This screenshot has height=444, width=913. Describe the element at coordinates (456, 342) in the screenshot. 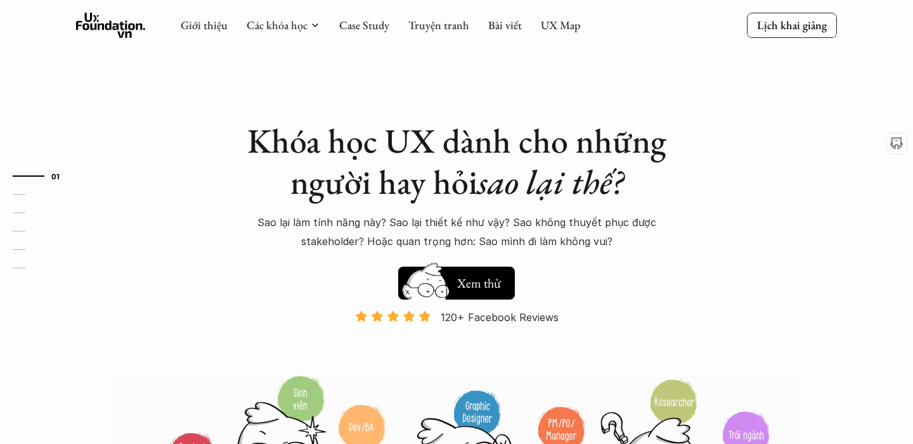

I see `a: 120+ Facebook Reviews` at that location.